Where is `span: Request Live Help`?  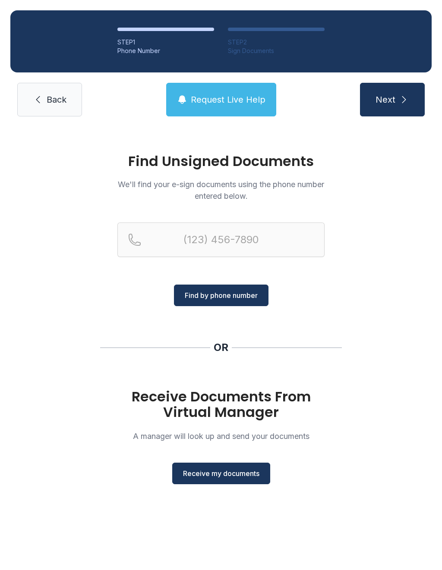
span: Request Live Help is located at coordinates (228, 100).